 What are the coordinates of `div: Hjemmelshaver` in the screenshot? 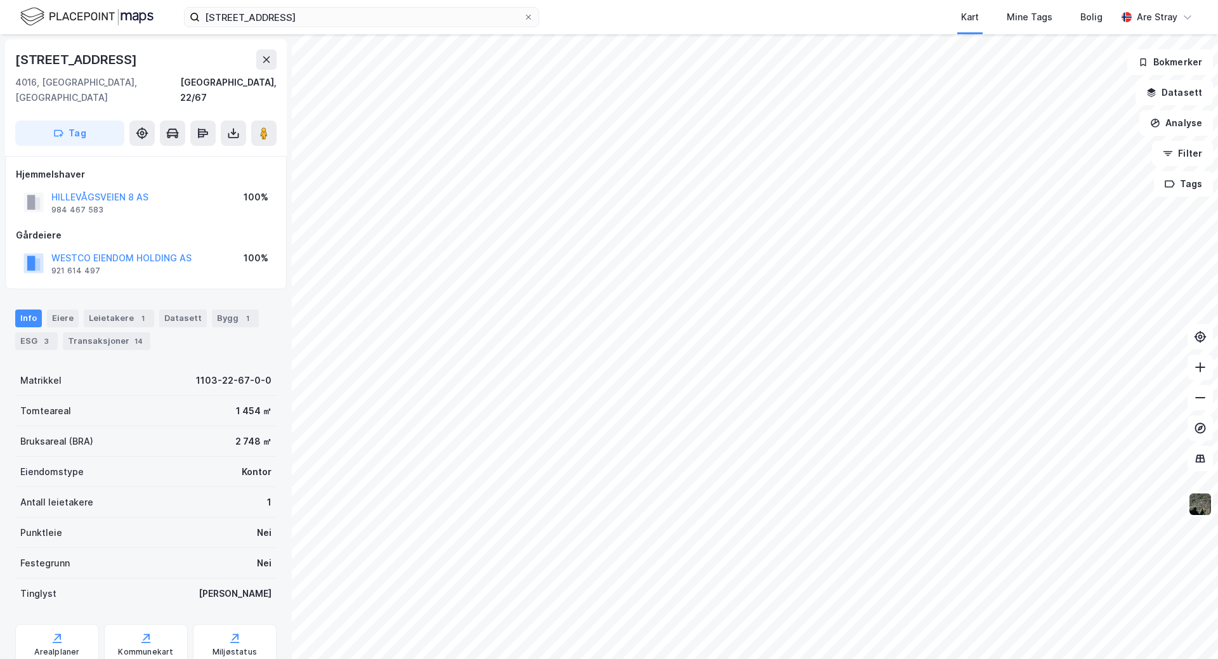 It's located at (146, 174).